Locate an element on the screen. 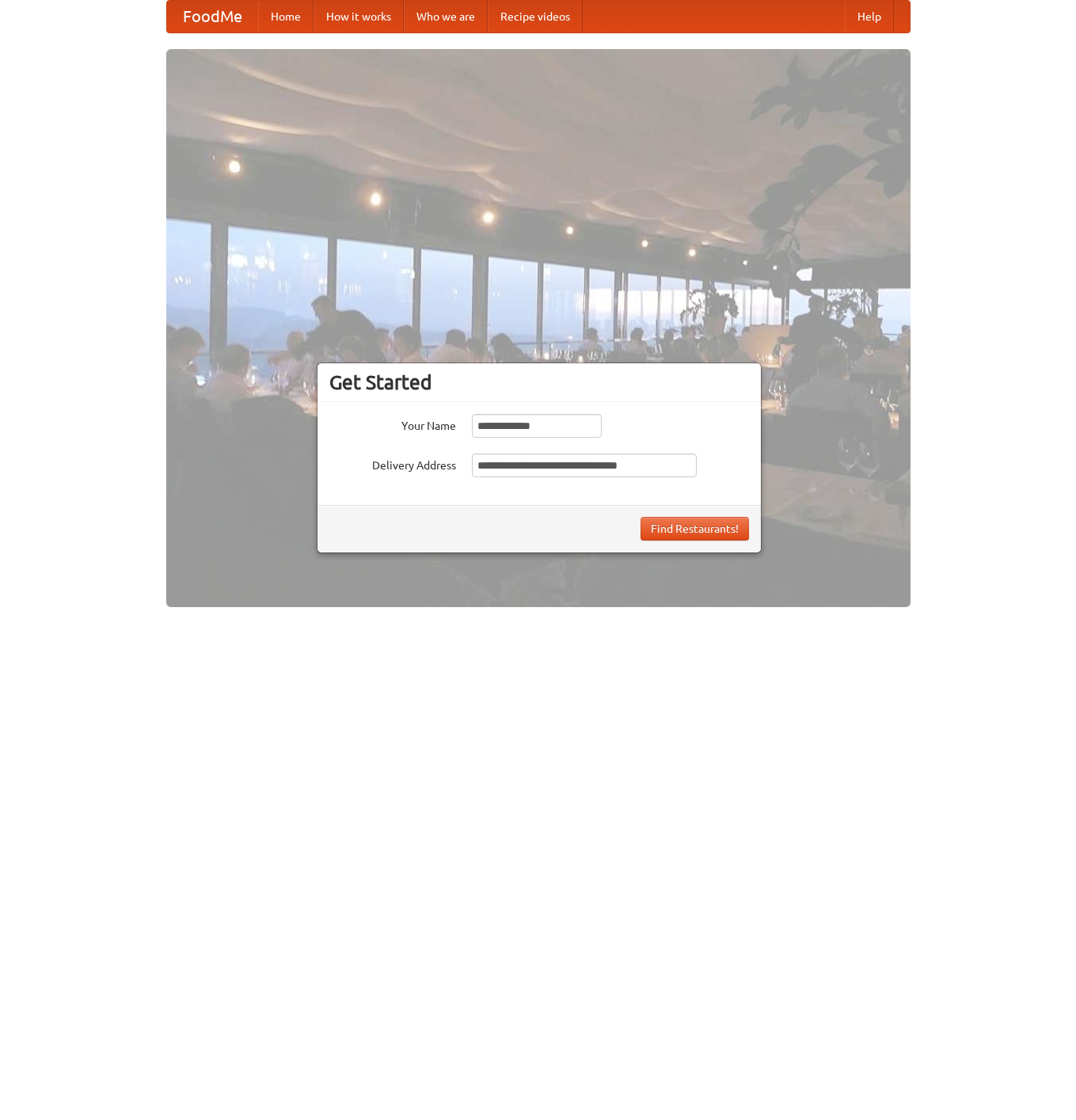 The width and height of the screenshot is (1076, 1120). a: Help is located at coordinates (869, 17).